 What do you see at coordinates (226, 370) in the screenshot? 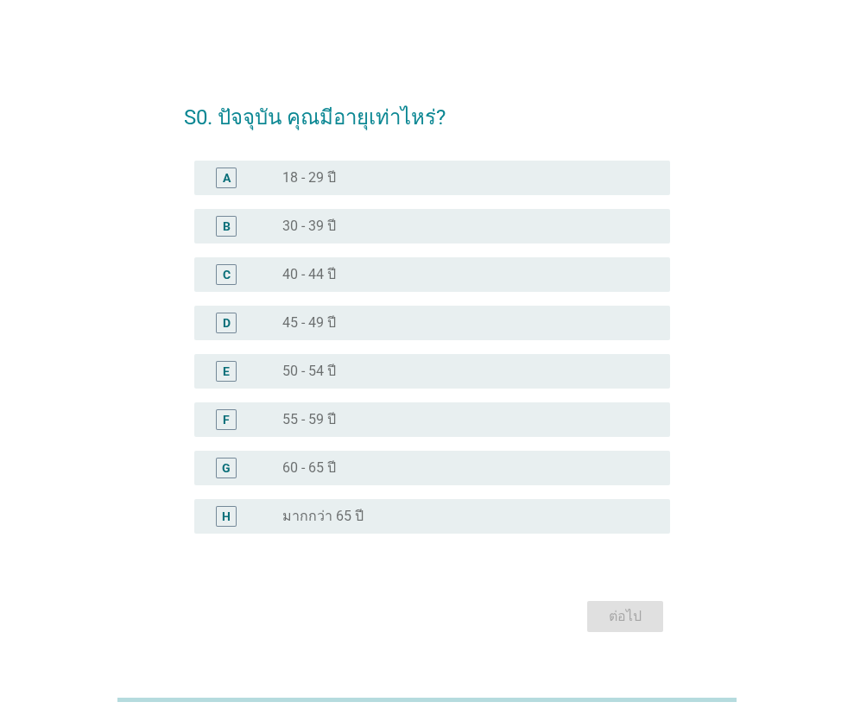
I see `div: E` at bounding box center [226, 370].